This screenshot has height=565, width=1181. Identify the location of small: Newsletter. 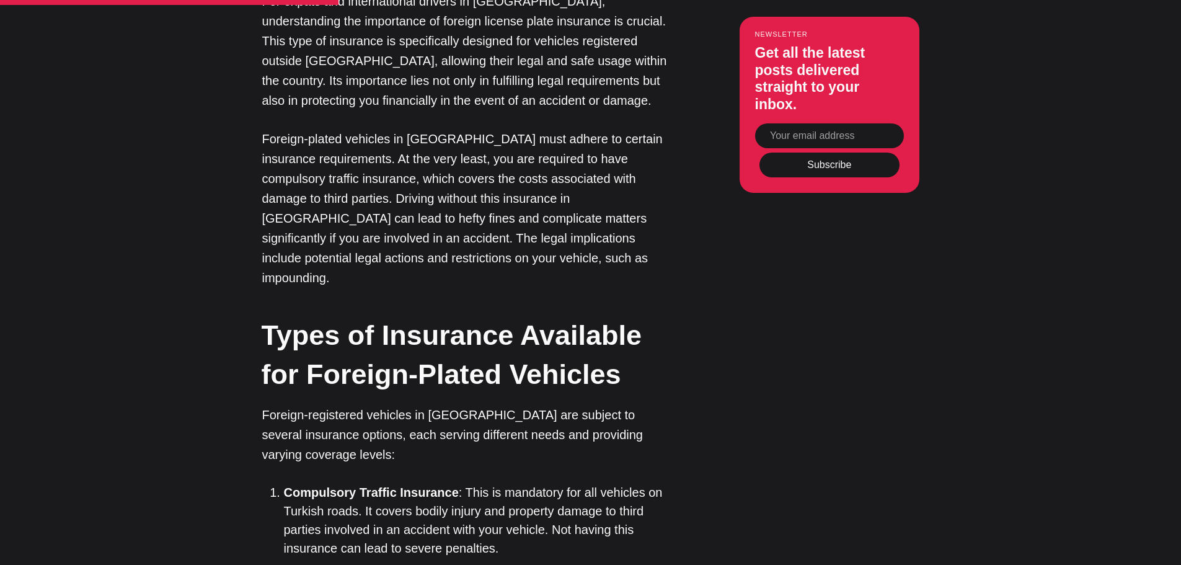
(830, 34).